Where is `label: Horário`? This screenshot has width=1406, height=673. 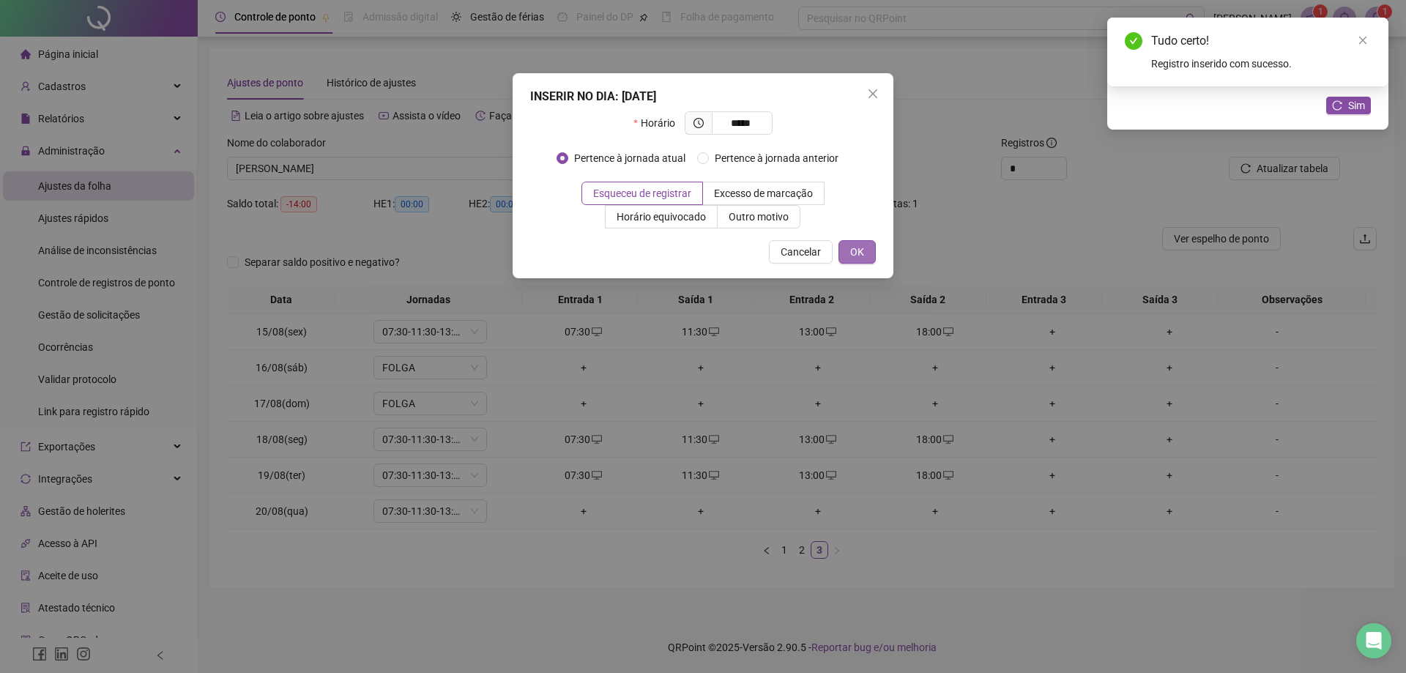 label: Horário is located at coordinates (658, 123).